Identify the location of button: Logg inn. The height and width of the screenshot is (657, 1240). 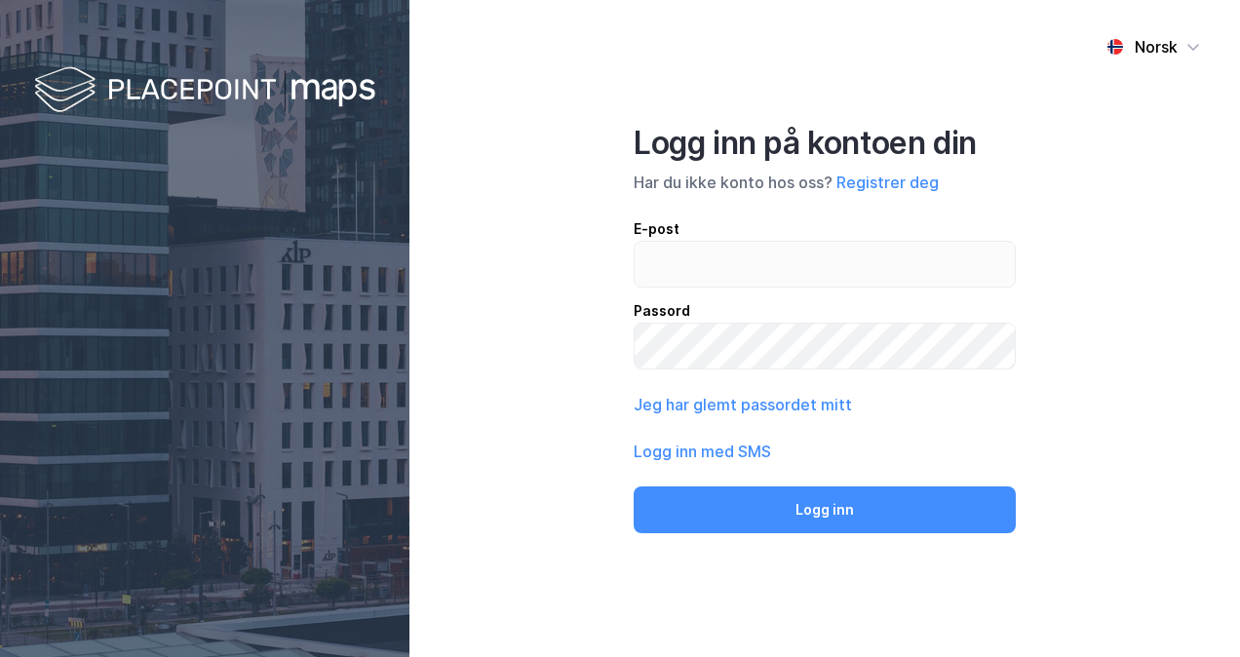
(824, 510).